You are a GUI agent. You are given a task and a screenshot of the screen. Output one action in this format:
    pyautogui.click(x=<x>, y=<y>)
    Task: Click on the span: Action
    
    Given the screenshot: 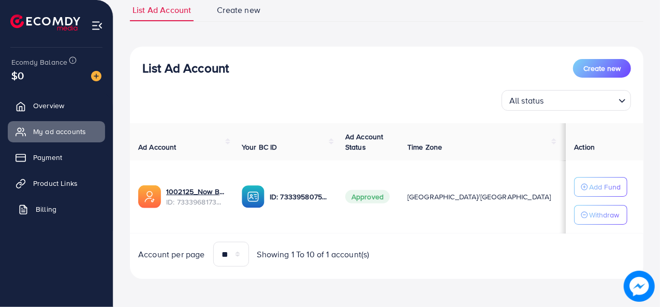 What is the action you would take?
    pyautogui.click(x=584, y=147)
    